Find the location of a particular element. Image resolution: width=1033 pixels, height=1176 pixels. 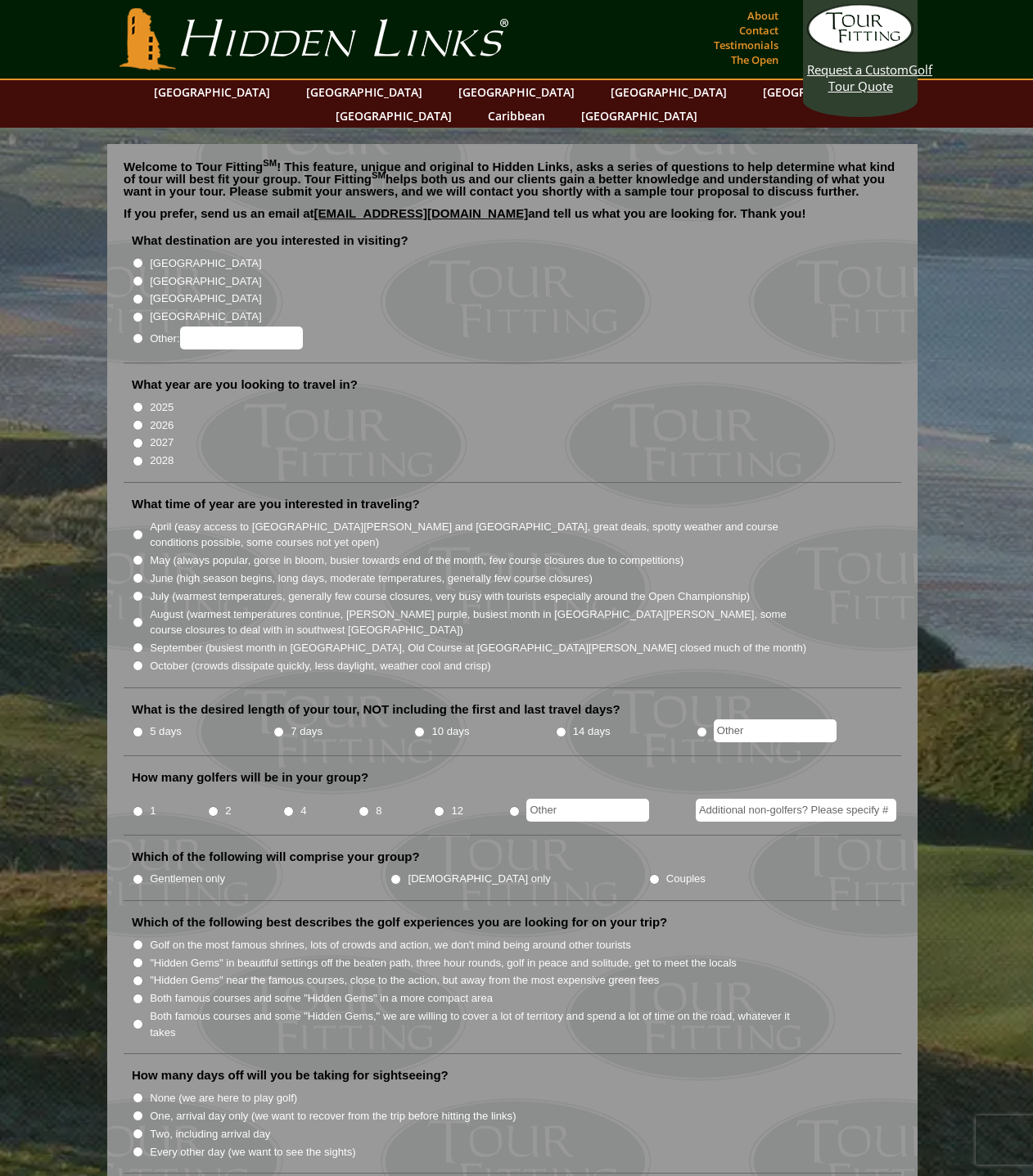

label: 8 is located at coordinates (379, 811).